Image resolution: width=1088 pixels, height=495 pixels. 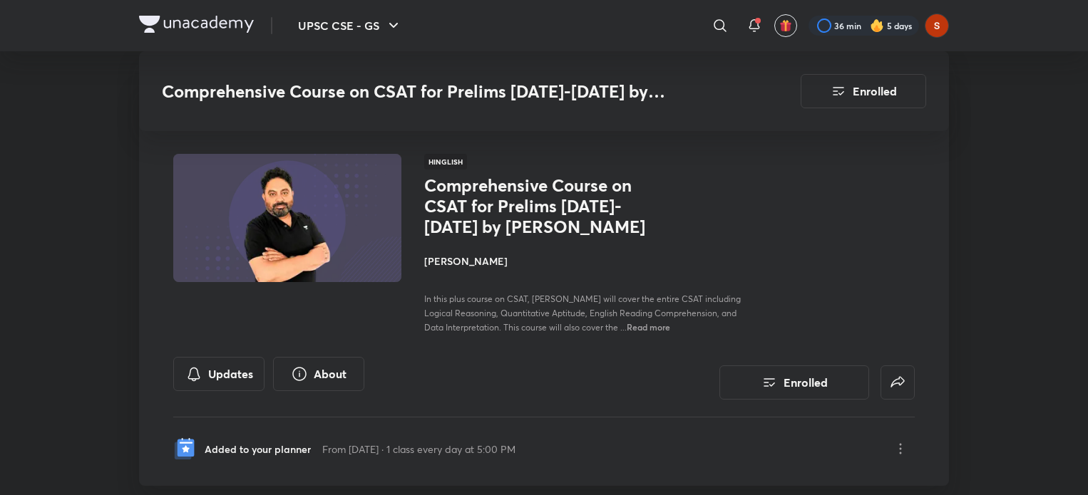 I want to click on img: streak, so click(x=877, y=26).